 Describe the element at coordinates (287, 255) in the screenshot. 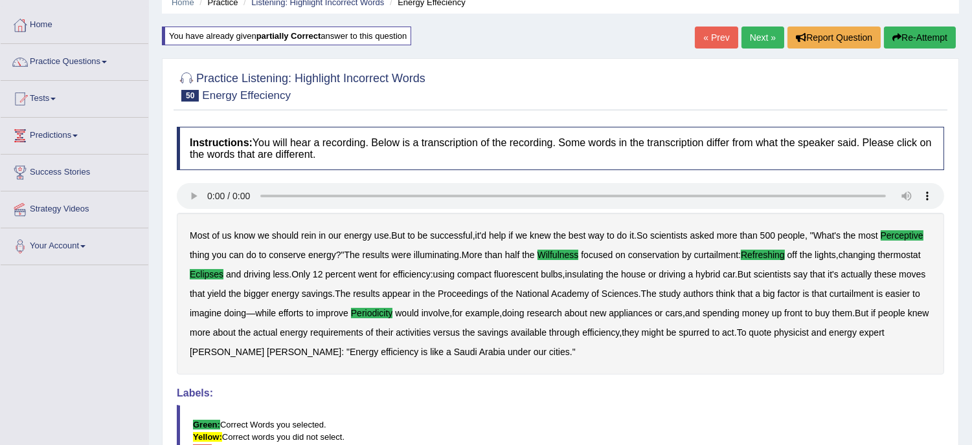

I see `b: conserve` at that location.